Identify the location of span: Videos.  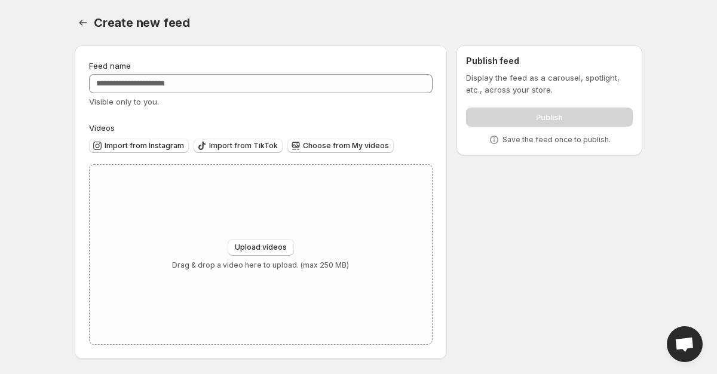
(102, 128).